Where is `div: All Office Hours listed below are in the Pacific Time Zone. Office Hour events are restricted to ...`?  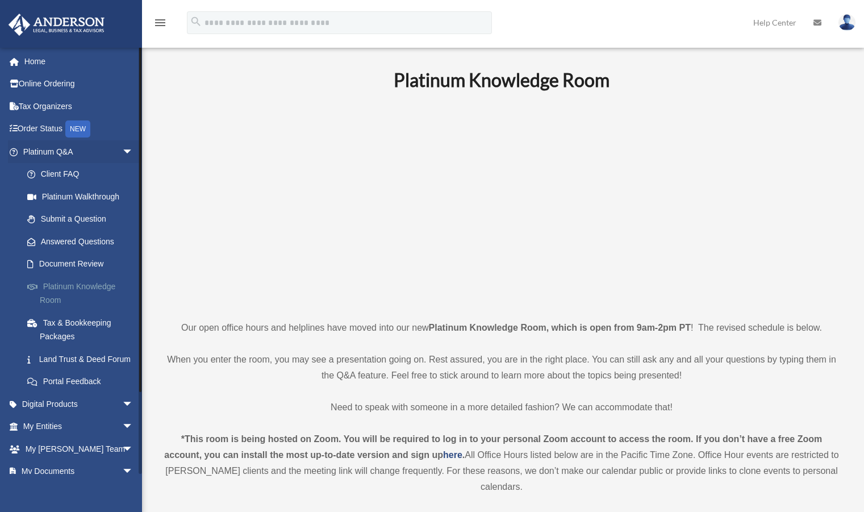 div: All Office Hours listed below are in the Pacific Time Zone. Office Hour events are restricted to ... is located at coordinates (501, 463).